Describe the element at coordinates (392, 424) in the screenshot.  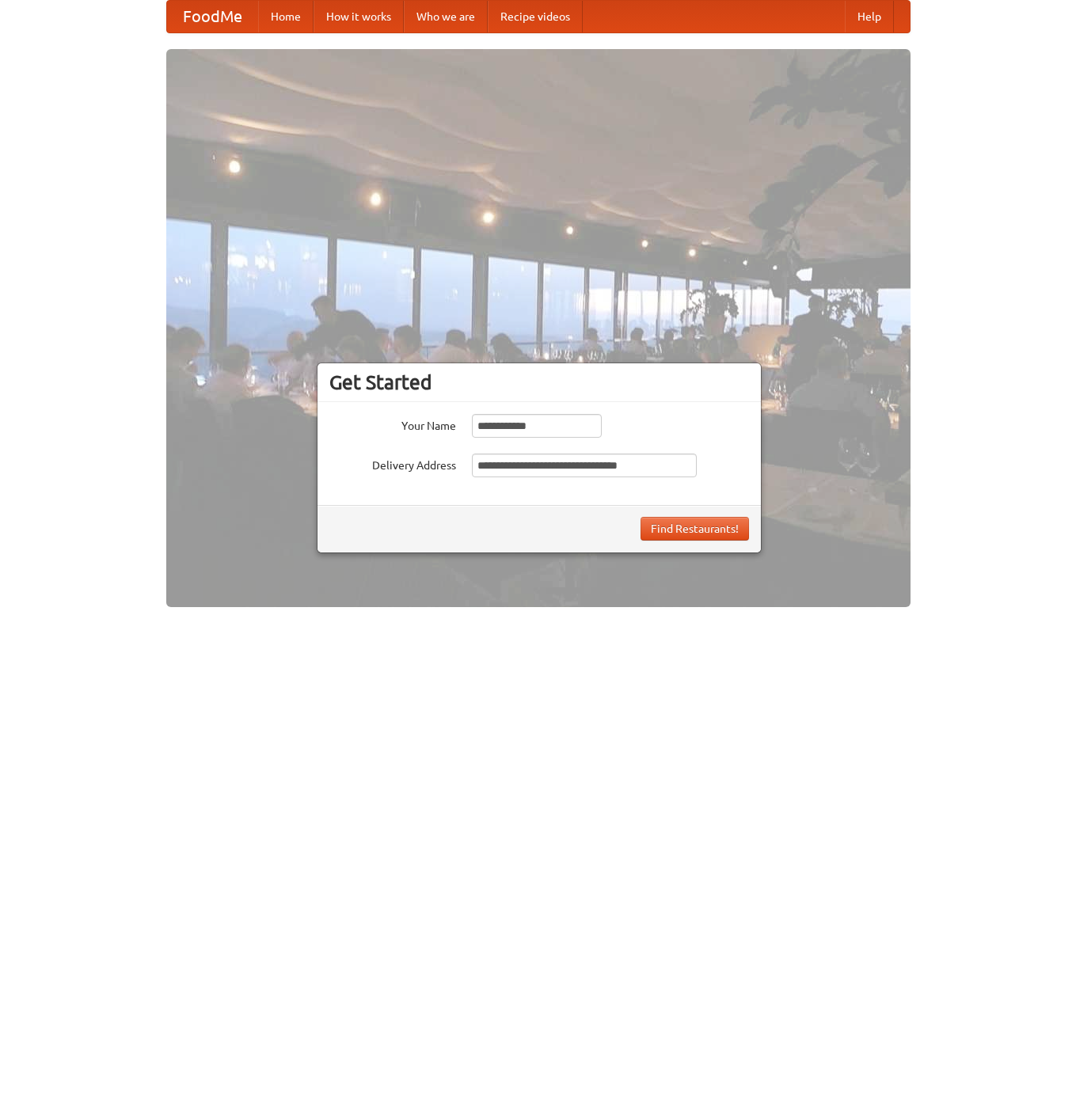
I see `label: Your Name` at that location.